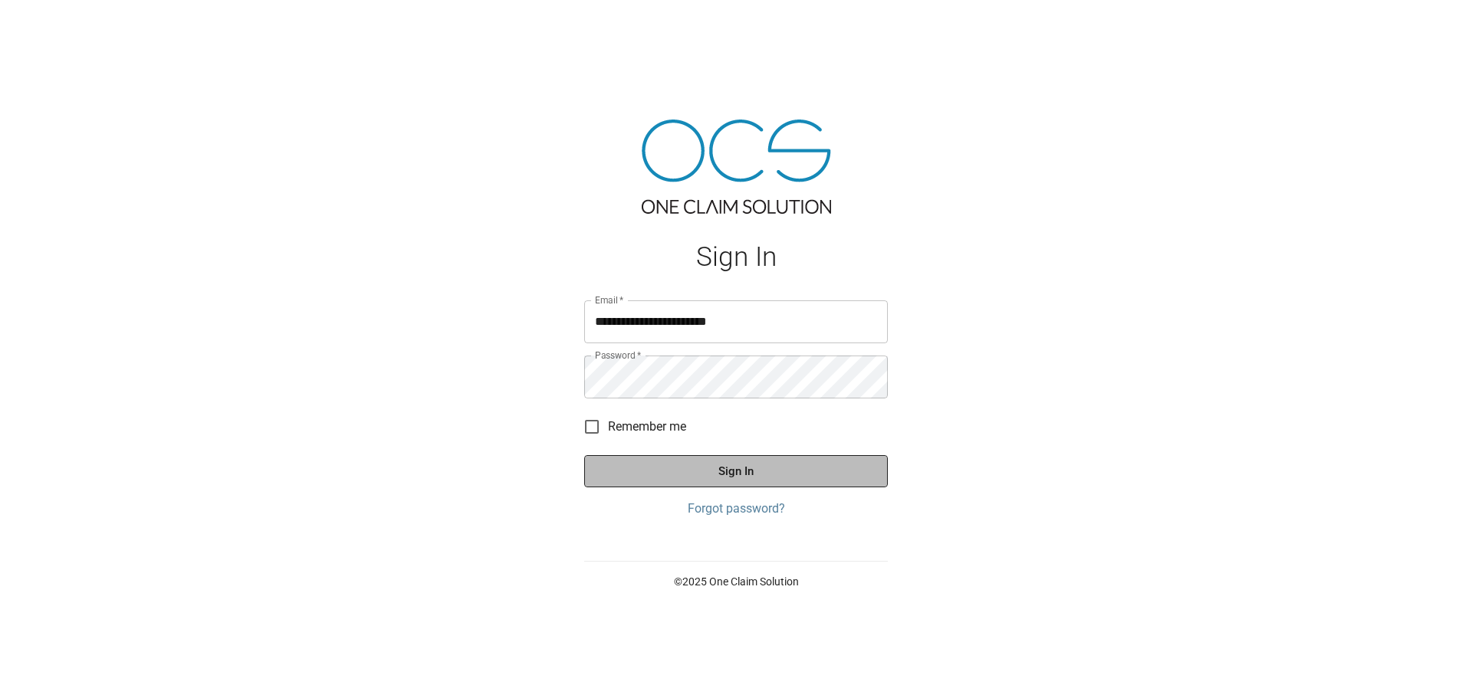 This screenshot has width=1472, height=698. What do you see at coordinates (736, 257) in the screenshot?
I see `h1: Sign In` at bounding box center [736, 257].